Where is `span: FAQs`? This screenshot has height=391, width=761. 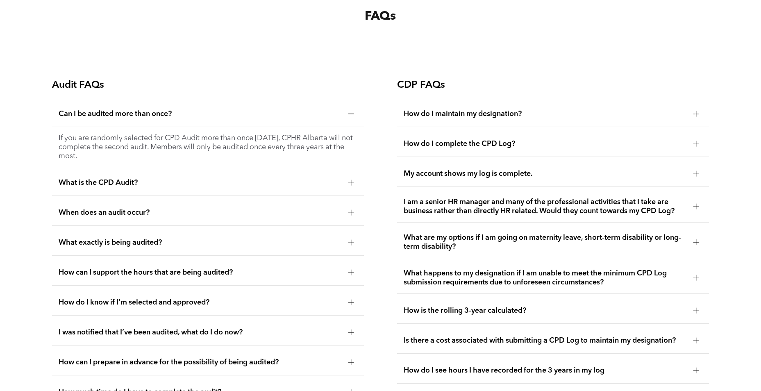 span: FAQs is located at coordinates (380, 16).